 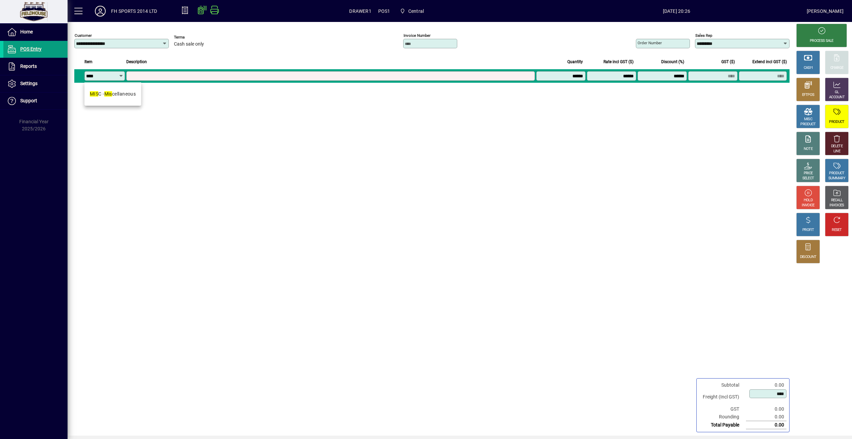 I want to click on td: Freight (Incl GST), so click(x=723, y=397).